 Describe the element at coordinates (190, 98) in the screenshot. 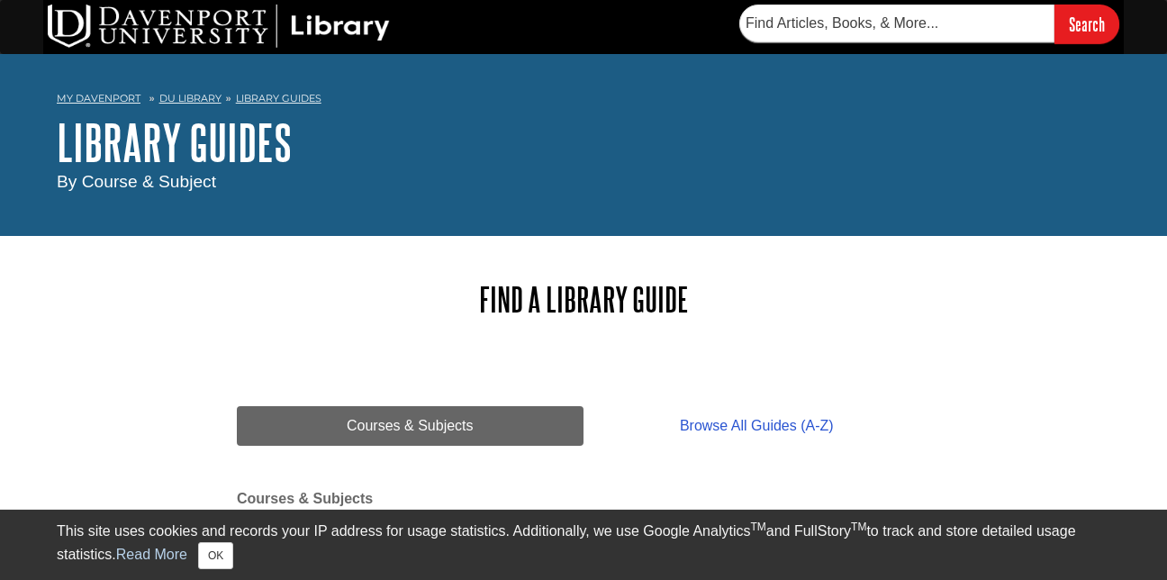

I see `a: DU Library` at that location.